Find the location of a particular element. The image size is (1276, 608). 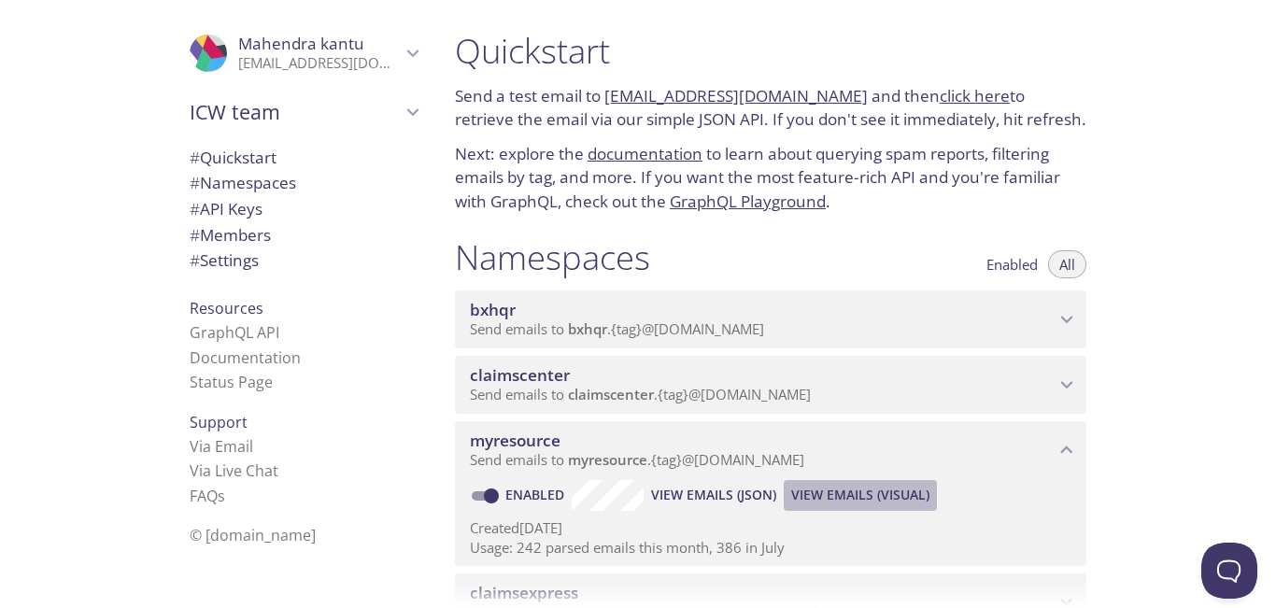

div: bxhqr namespace is located at coordinates (771, 320).